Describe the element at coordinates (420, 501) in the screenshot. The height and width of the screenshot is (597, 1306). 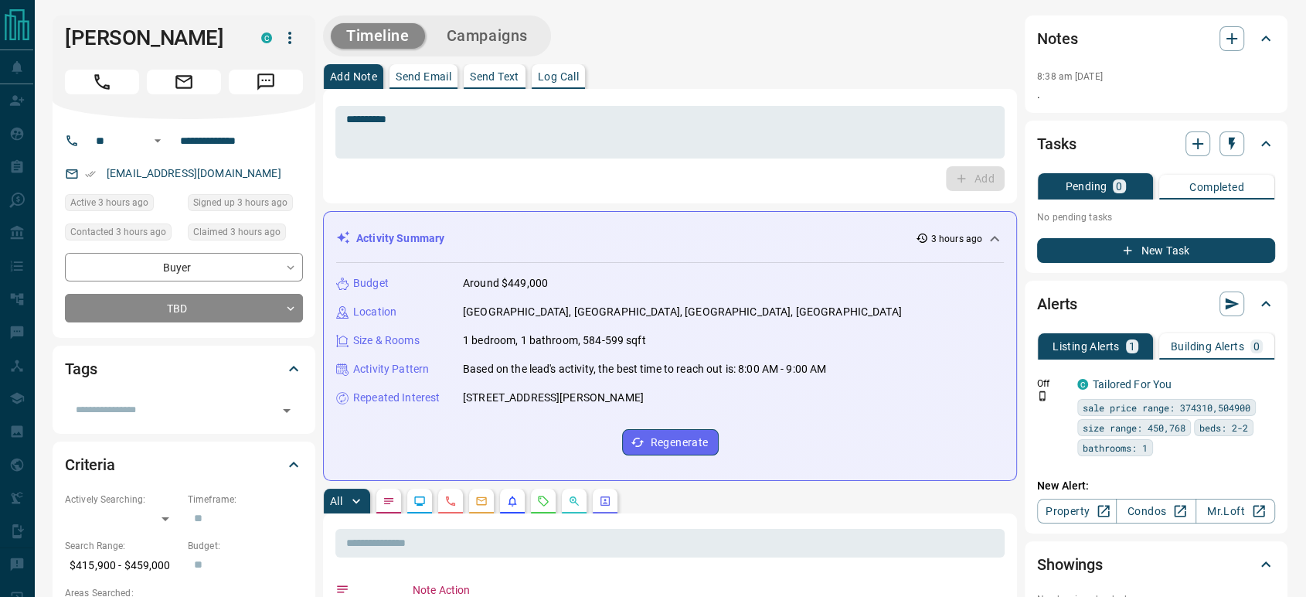
I see `svg: Lead Browsing Activity` at that location.